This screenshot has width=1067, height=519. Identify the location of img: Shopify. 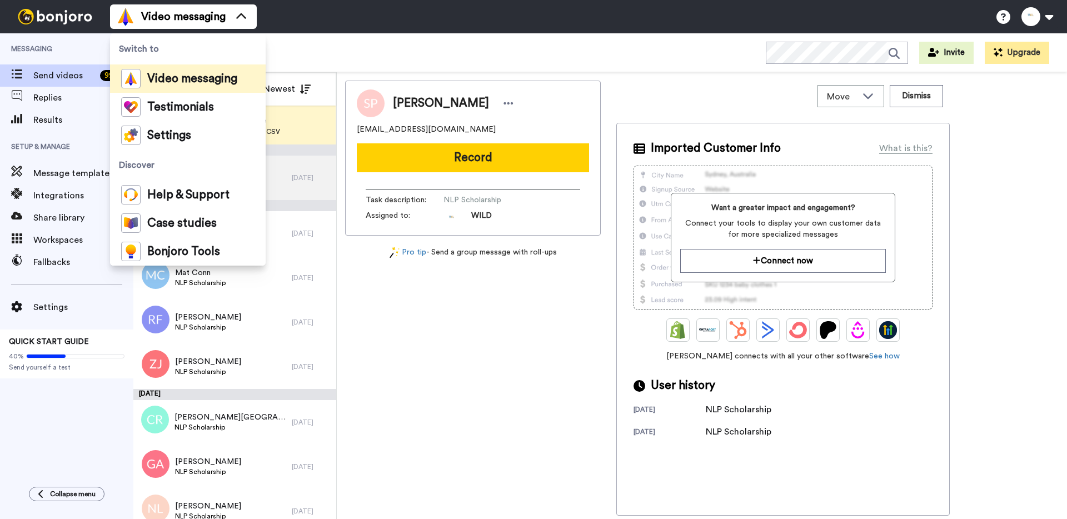
(678, 330).